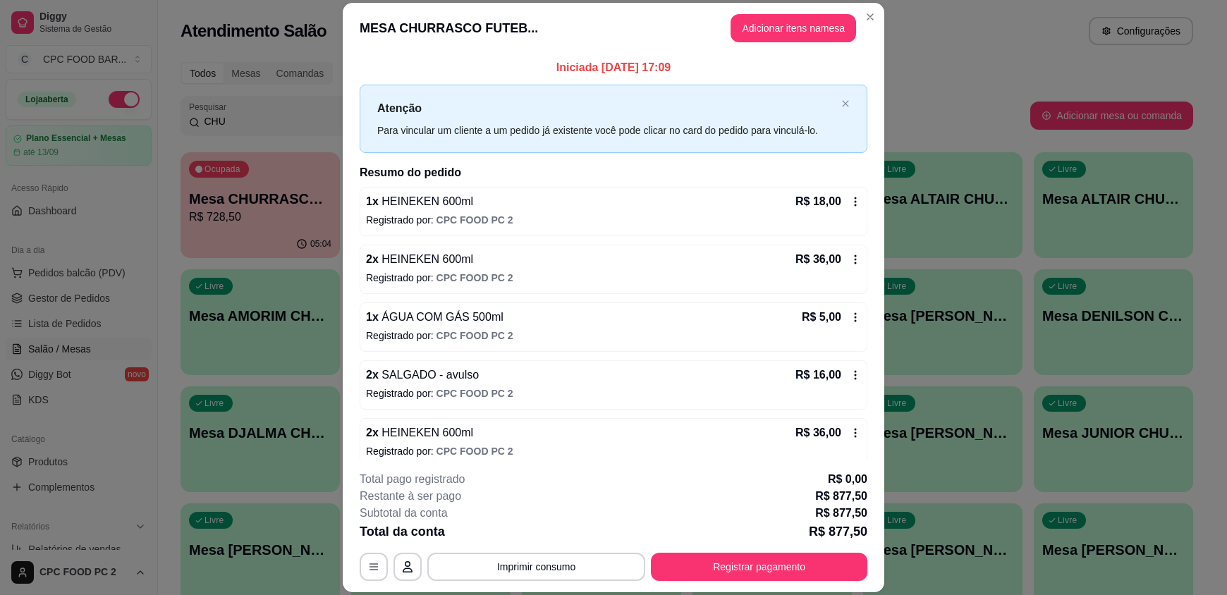  What do you see at coordinates (412, 480) in the screenshot?
I see `p: Total pago registrado` at bounding box center [412, 480].